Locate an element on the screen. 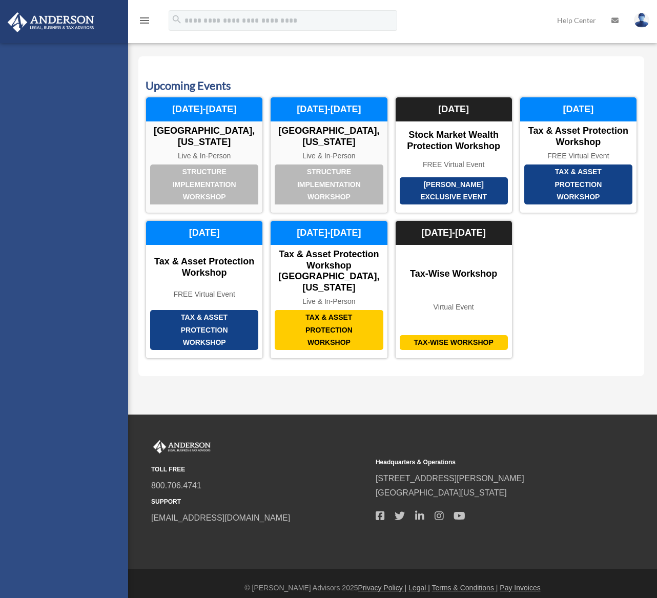 This screenshot has width=657, height=598. a: Pay Invoices is located at coordinates (520, 588).